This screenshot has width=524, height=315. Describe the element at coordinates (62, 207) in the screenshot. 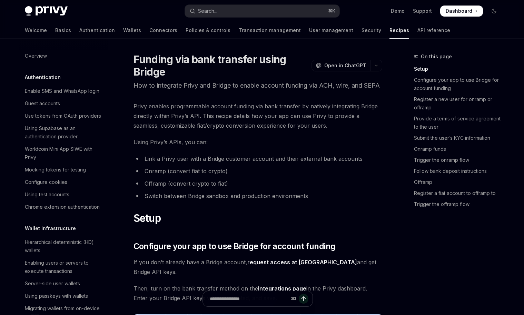

I see `div: Chrome extension authentication` at that location.